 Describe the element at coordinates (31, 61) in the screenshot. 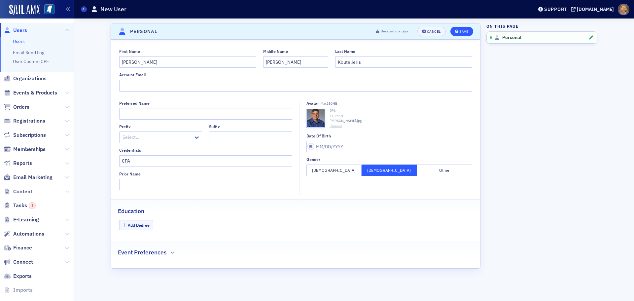

I see `a: User Custom CPE` at that location.